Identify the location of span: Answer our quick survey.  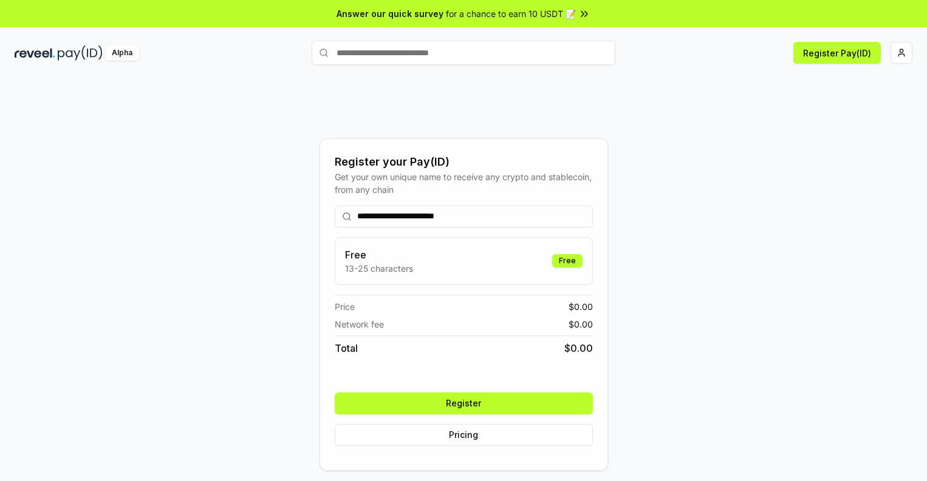
(390, 13).